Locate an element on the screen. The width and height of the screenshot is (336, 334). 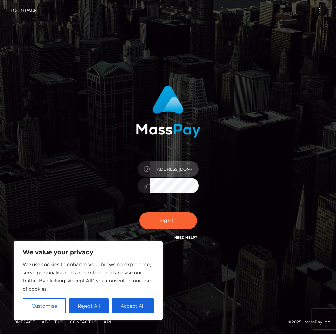
a: About Us is located at coordinates (52, 321).